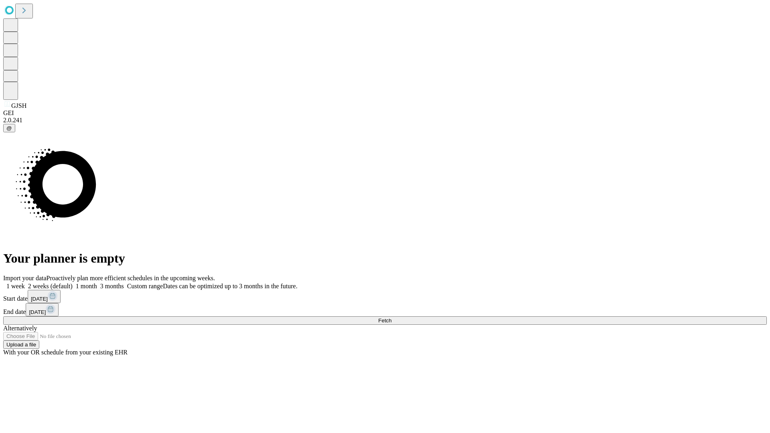 This screenshot has height=433, width=770. Describe the element at coordinates (25, 278) in the screenshot. I see `span: Import your data` at that location.